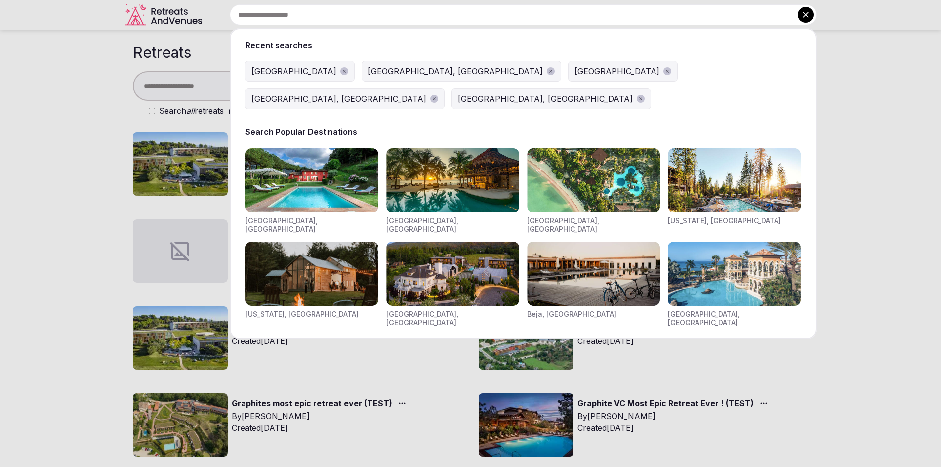  Describe the element at coordinates (594, 191) in the screenshot. I see `div: Visit venues for Indonesia, Bali` at that location.